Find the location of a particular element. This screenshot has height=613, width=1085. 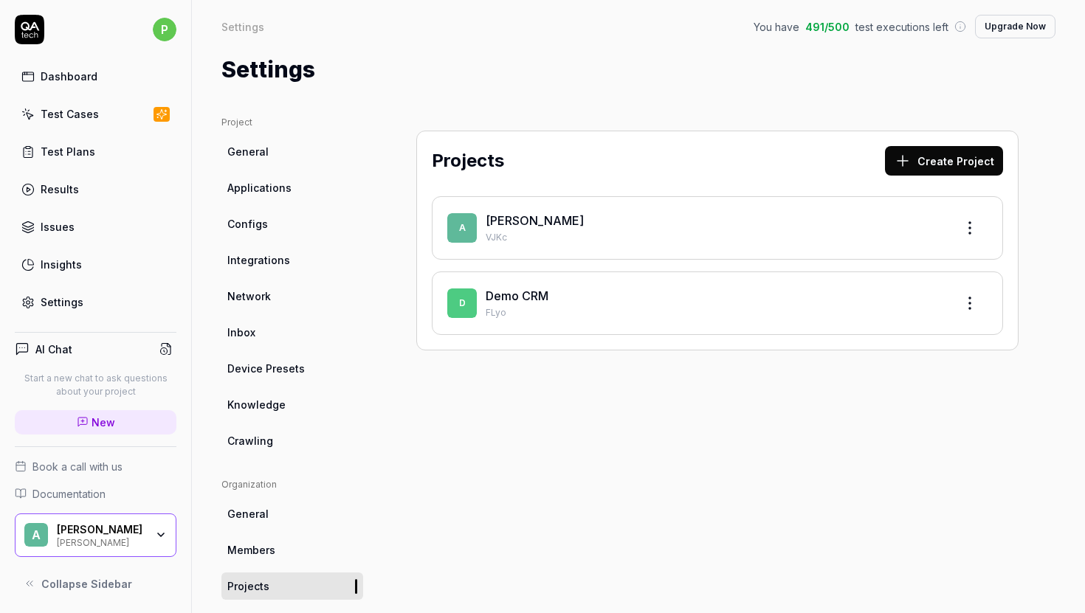

button: Collapse Sidebar is located at coordinates (95, 584).